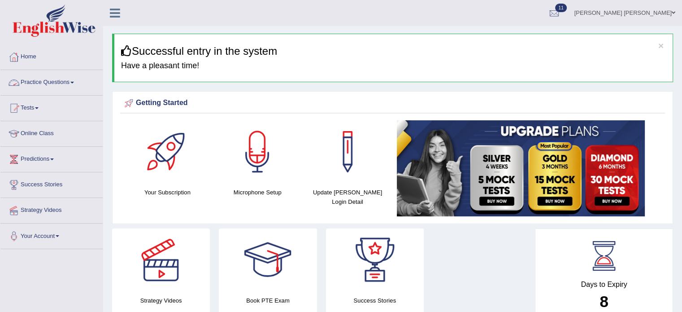 The width and height of the screenshot is (682, 312). Describe the element at coordinates (167, 192) in the screenshot. I see `h4: Your Subscription` at that location.